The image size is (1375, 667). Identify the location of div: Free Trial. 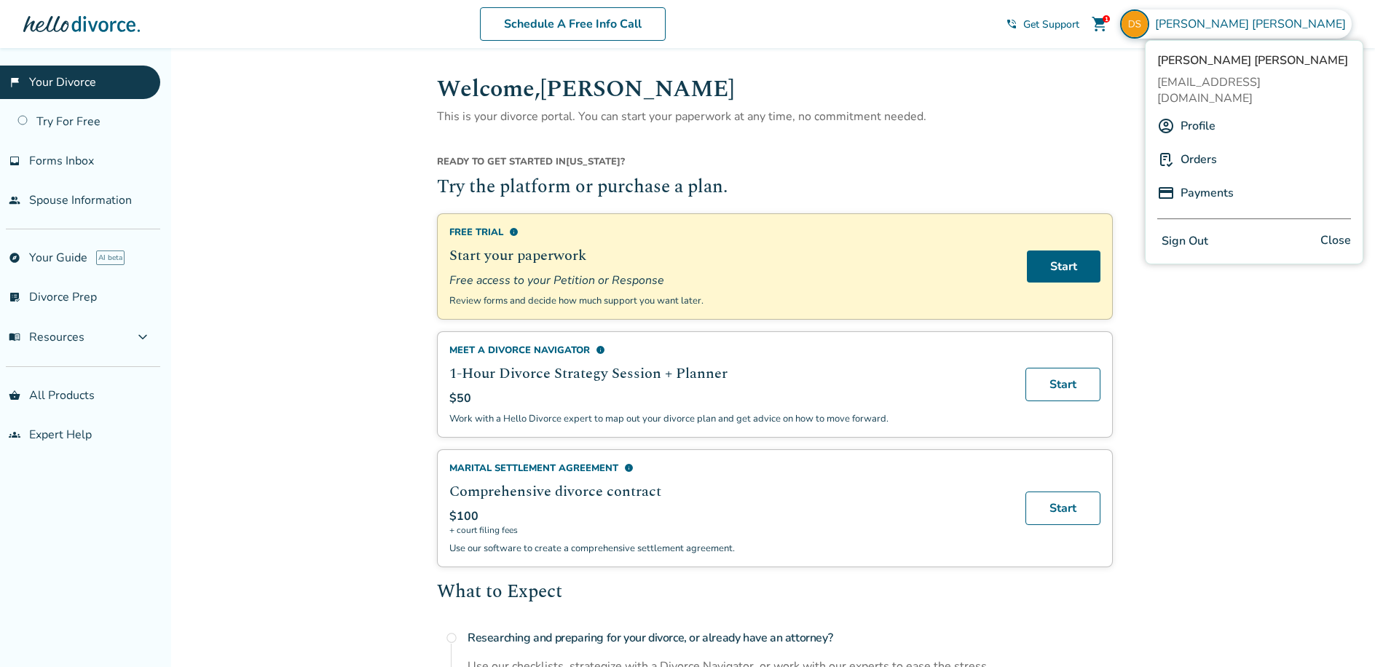
(729, 232).